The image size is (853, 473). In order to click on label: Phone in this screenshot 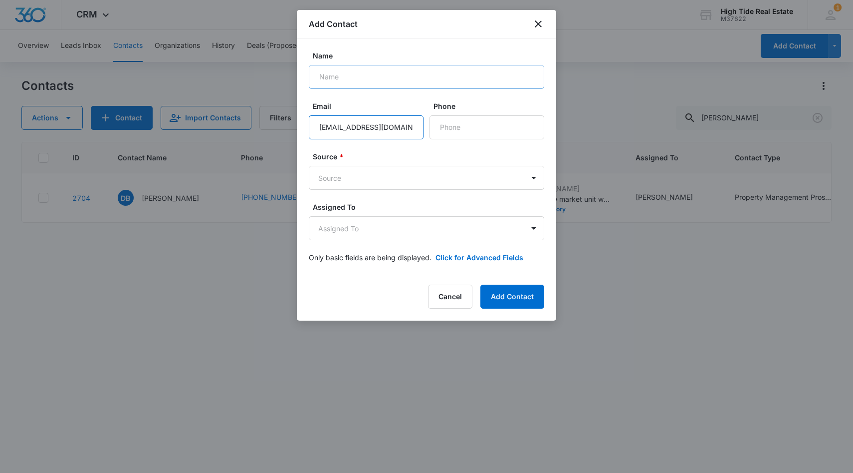, I will do `click(491, 106)`.